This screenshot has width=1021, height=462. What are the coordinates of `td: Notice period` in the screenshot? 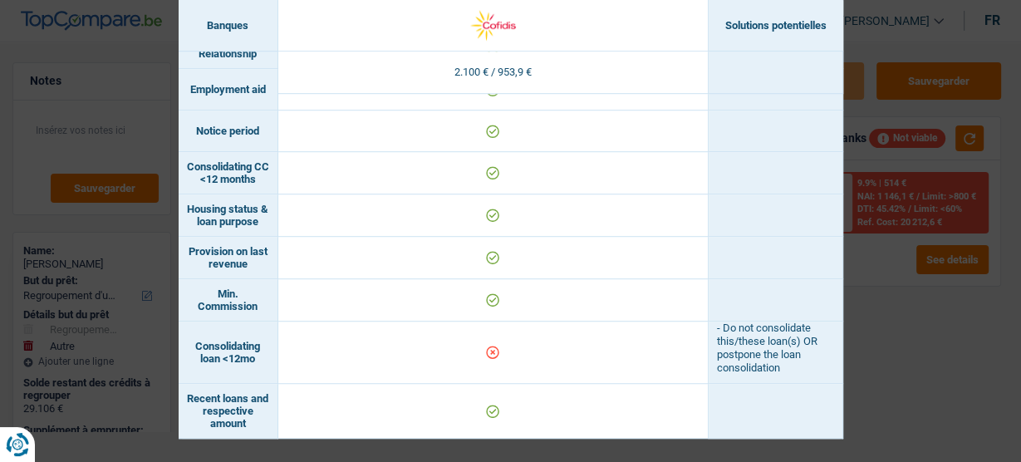 It's located at (228, 131).